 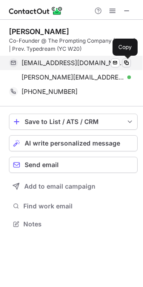 I want to click on button: Notes, so click(x=73, y=224).